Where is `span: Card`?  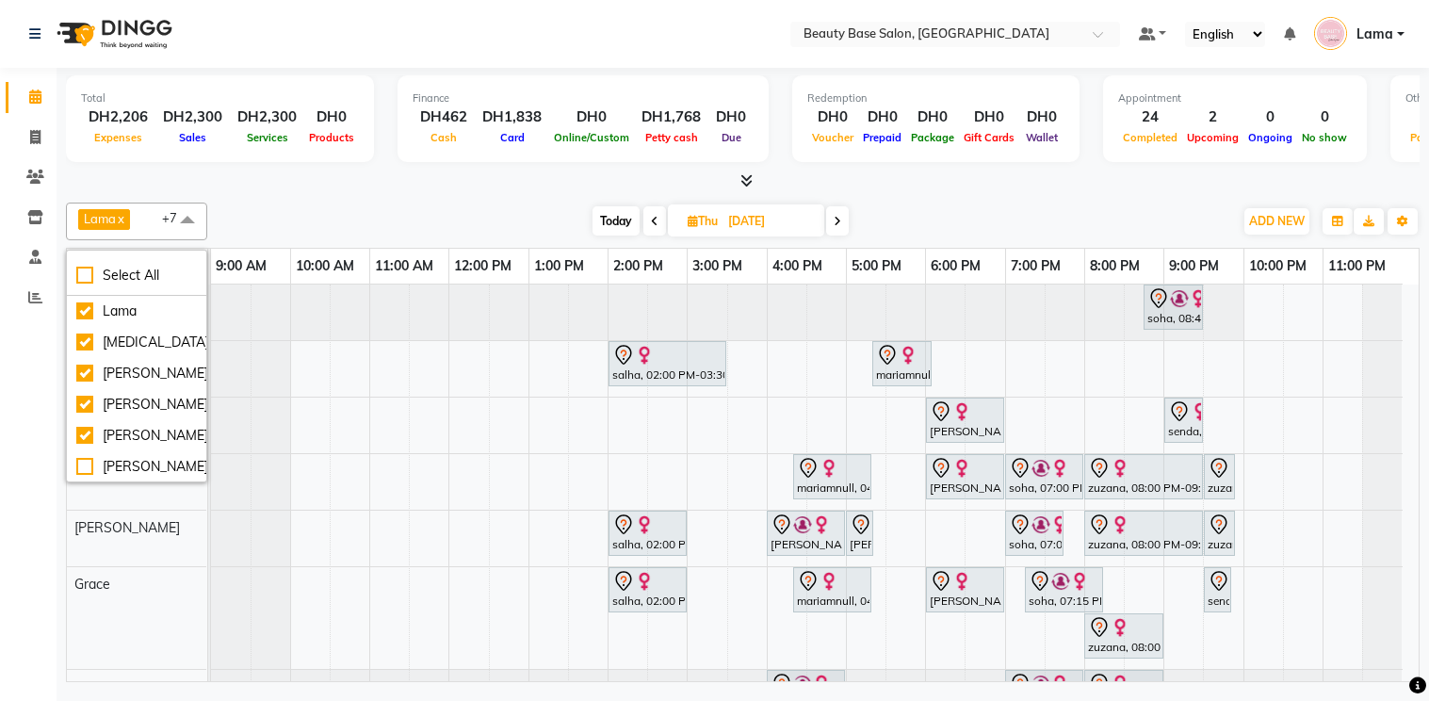
span: Card is located at coordinates (513, 138).